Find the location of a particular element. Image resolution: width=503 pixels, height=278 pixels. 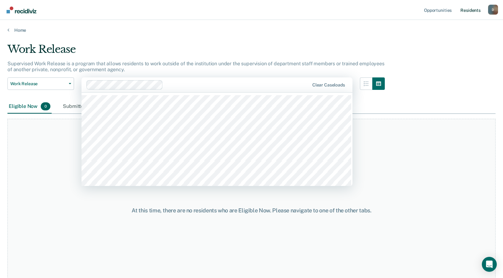

p: Supervised Work Release is a program that allows residents to work outside of the institution und... is located at coordinates (196, 67).